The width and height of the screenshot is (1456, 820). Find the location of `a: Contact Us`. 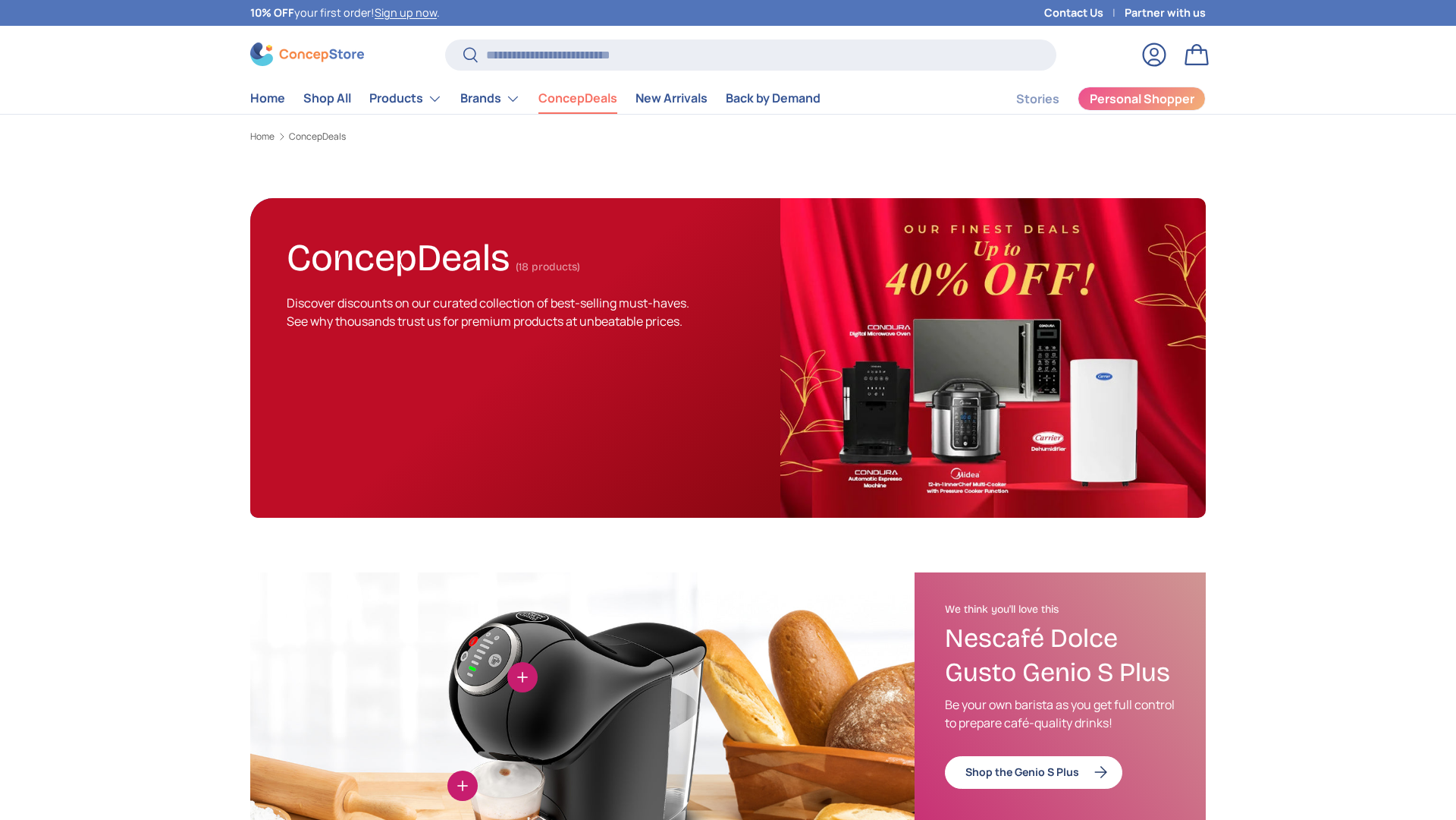

a: Contact Us is located at coordinates (1085, 13).